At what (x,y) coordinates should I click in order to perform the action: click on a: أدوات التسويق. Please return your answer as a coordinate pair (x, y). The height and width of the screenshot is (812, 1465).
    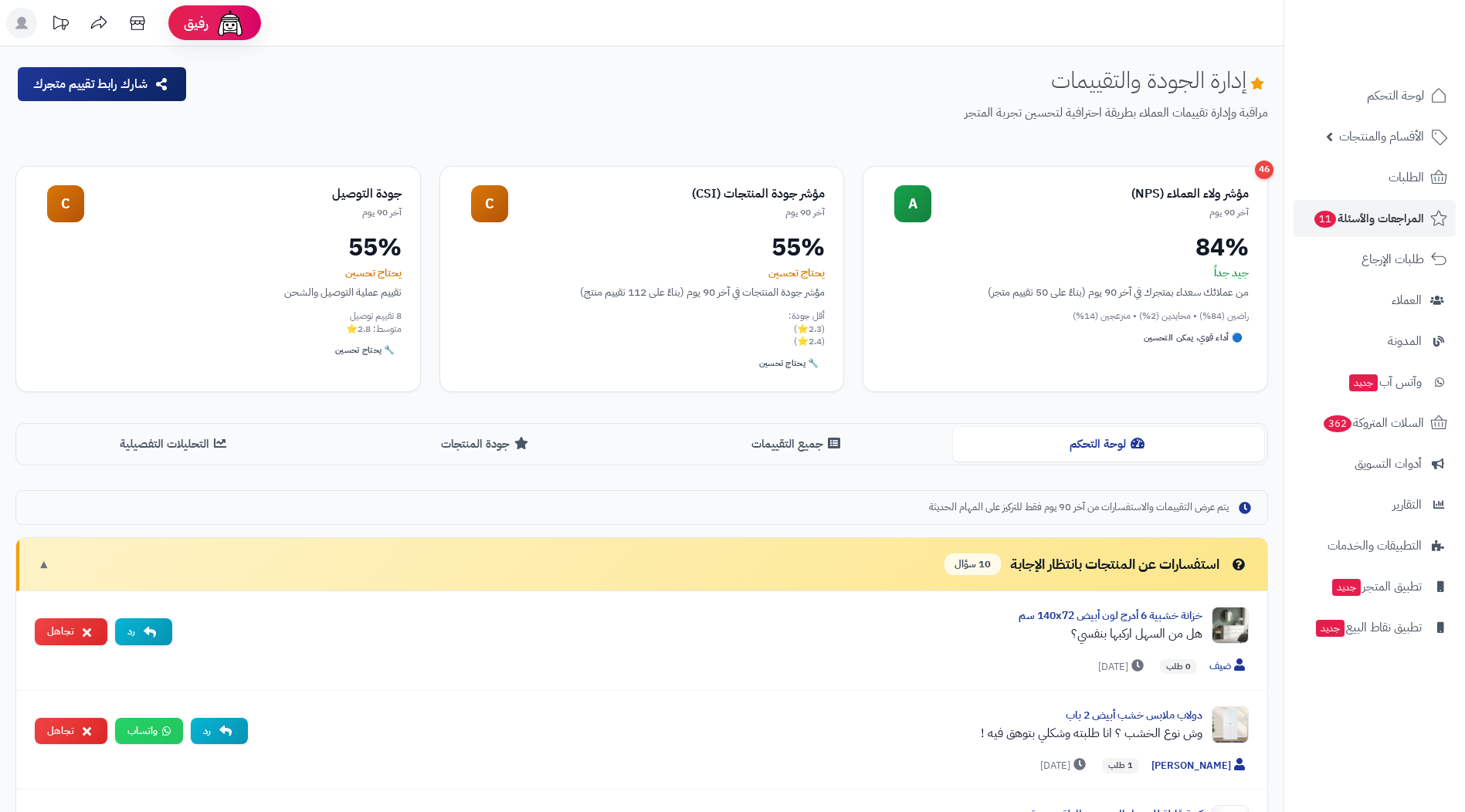
    Looking at the image, I should click on (1375, 464).